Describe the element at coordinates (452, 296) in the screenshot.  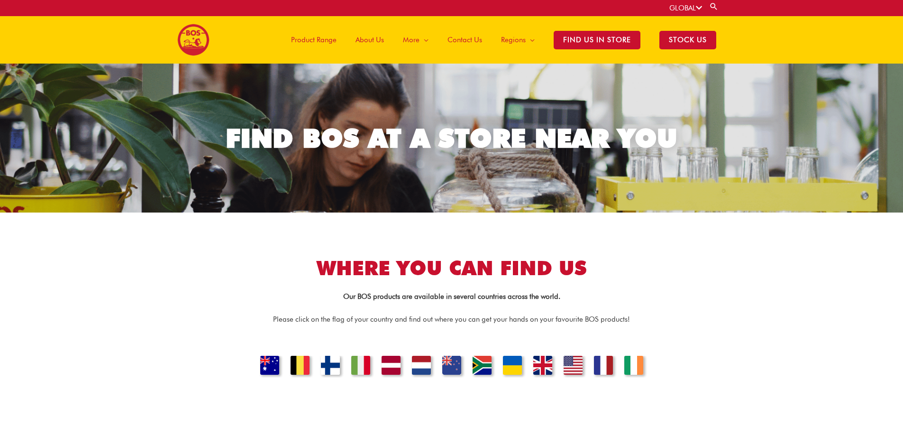
I see `strong: Our BOS products are available in several countries across the world.` at that location.